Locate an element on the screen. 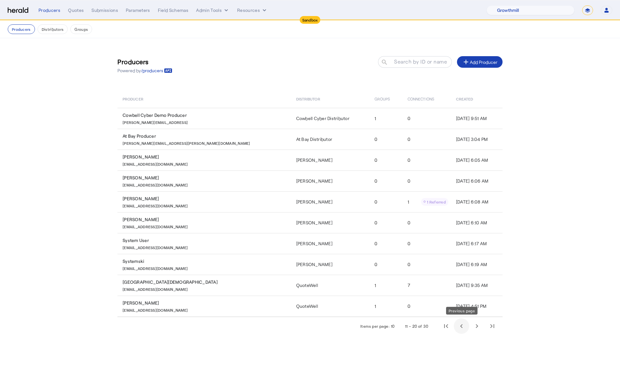 The height and width of the screenshot is (372, 620). div: System User is located at coordinates (205, 240).